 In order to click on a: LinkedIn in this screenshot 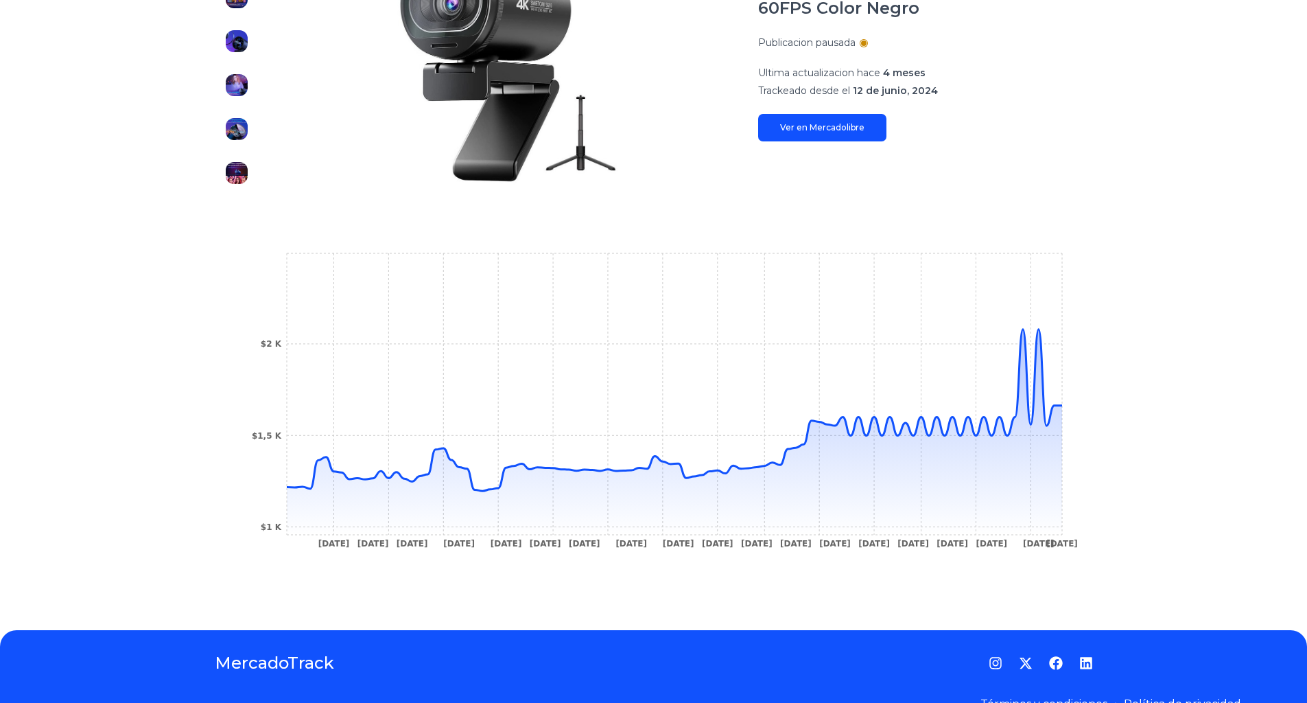, I will do `click(1086, 663)`.